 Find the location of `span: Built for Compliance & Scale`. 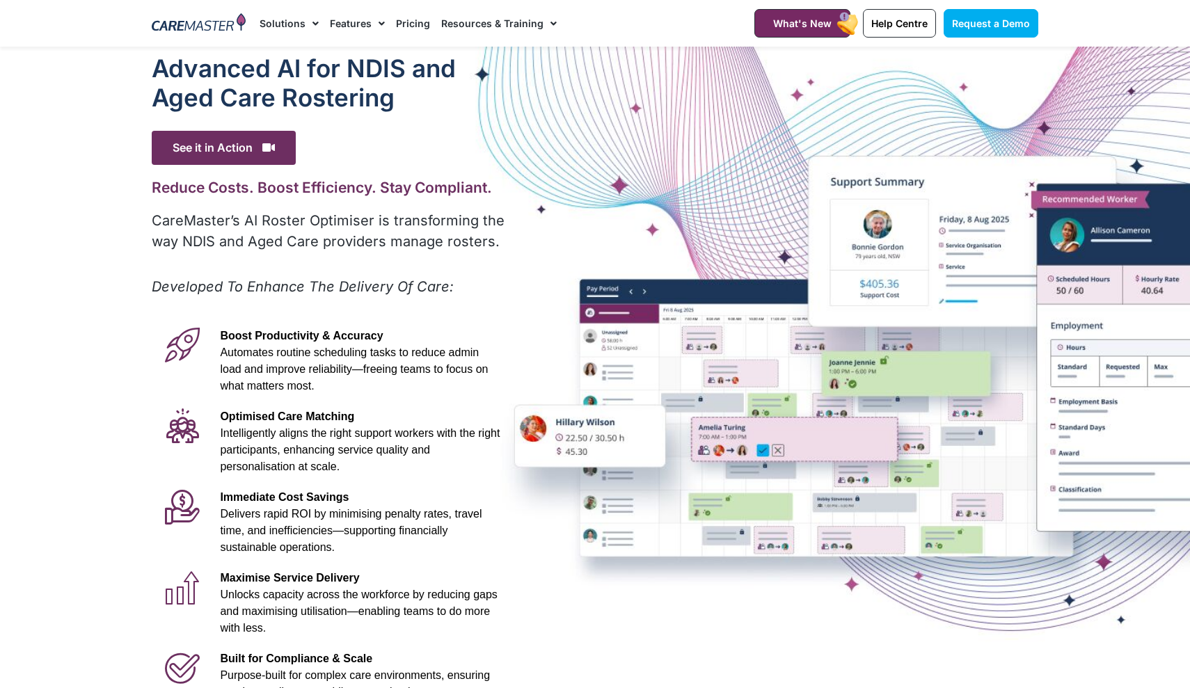

span: Built for Compliance & Scale is located at coordinates (296, 659).